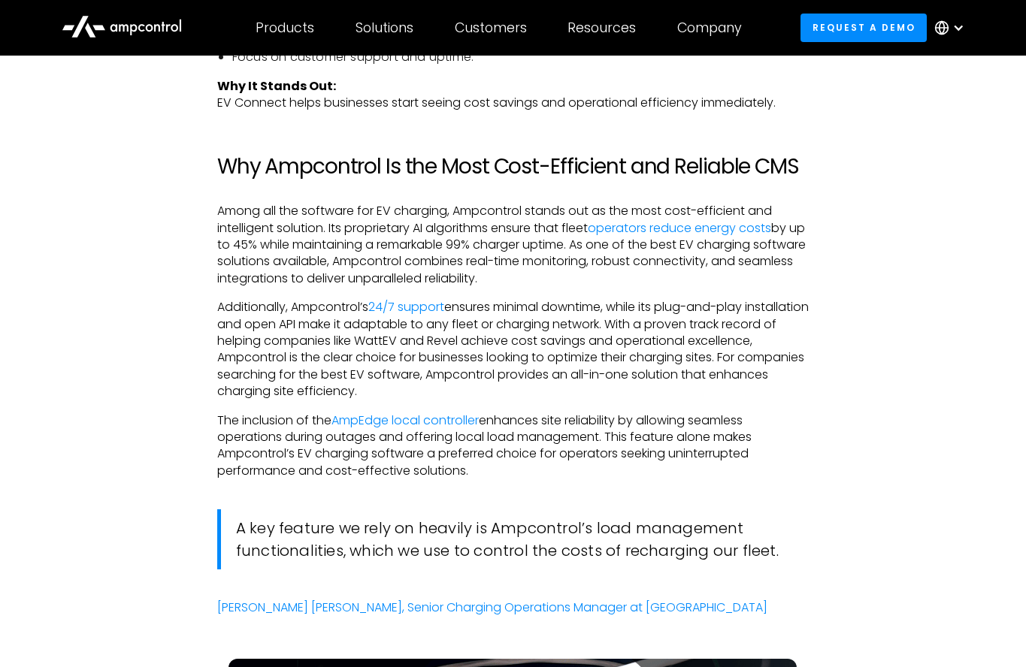 The width and height of the screenshot is (1026, 667). Describe the element at coordinates (513, 540) in the screenshot. I see `blockquote: A key feature we rely on heavily is Ampcontrol’s load management functionalities, which we use to...` at that location.